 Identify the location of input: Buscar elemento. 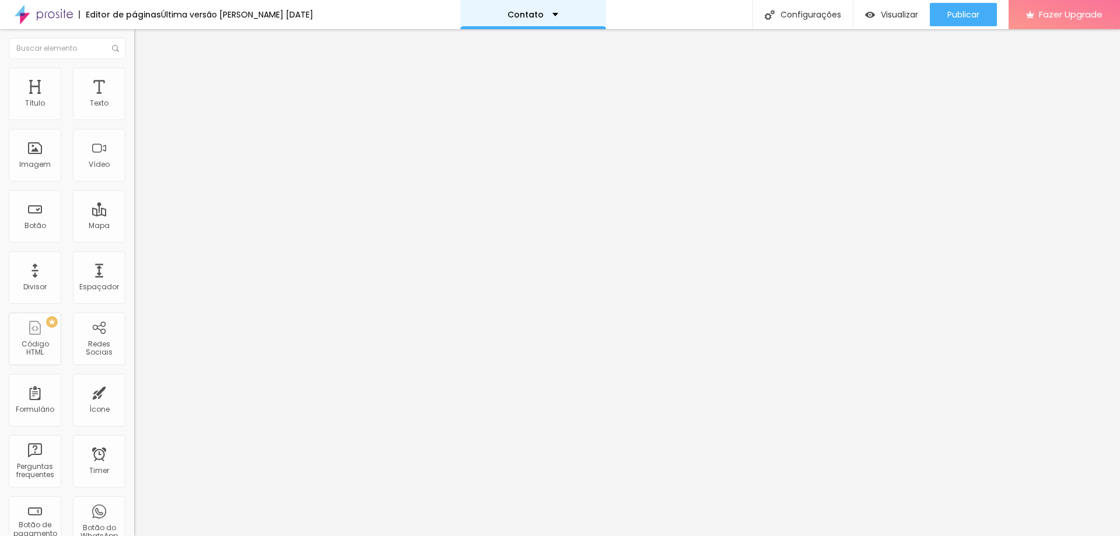
(67, 48).